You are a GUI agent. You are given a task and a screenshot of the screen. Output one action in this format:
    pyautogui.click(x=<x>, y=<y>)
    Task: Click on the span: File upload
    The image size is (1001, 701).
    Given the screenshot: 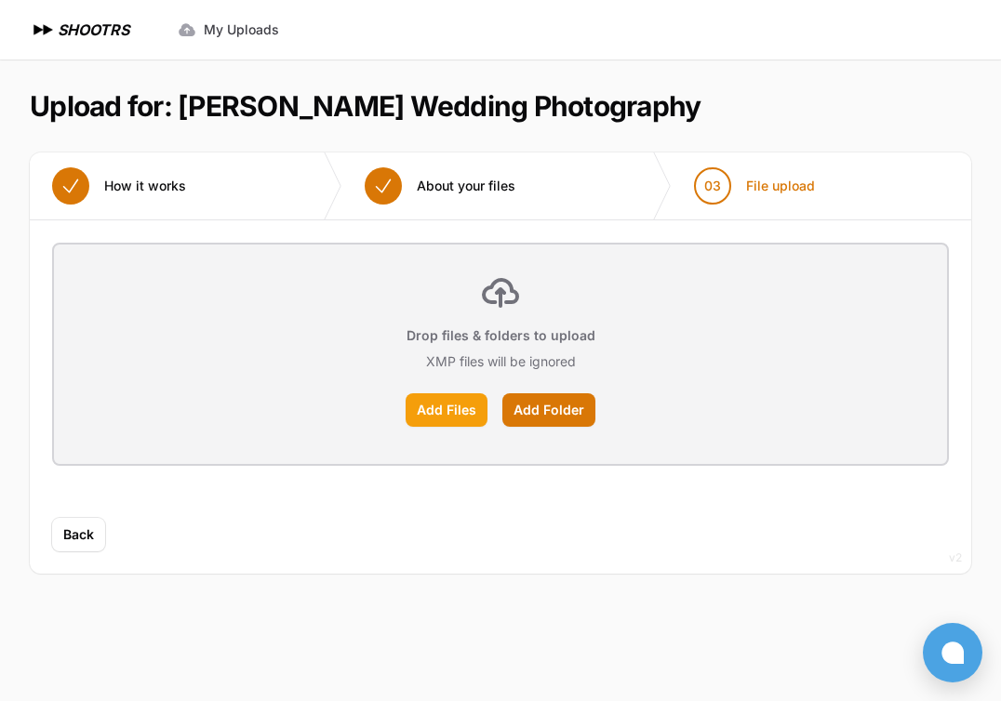 What is the action you would take?
    pyautogui.click(x=780, y=186)
    